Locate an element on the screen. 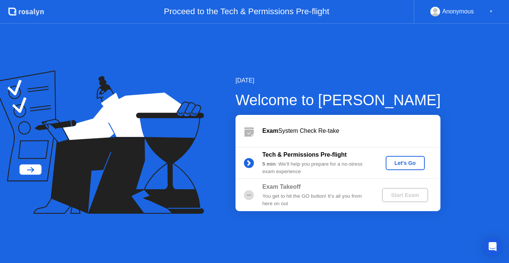 The image size is (509, 263). b: Exam is located at coordinates (270, 131).